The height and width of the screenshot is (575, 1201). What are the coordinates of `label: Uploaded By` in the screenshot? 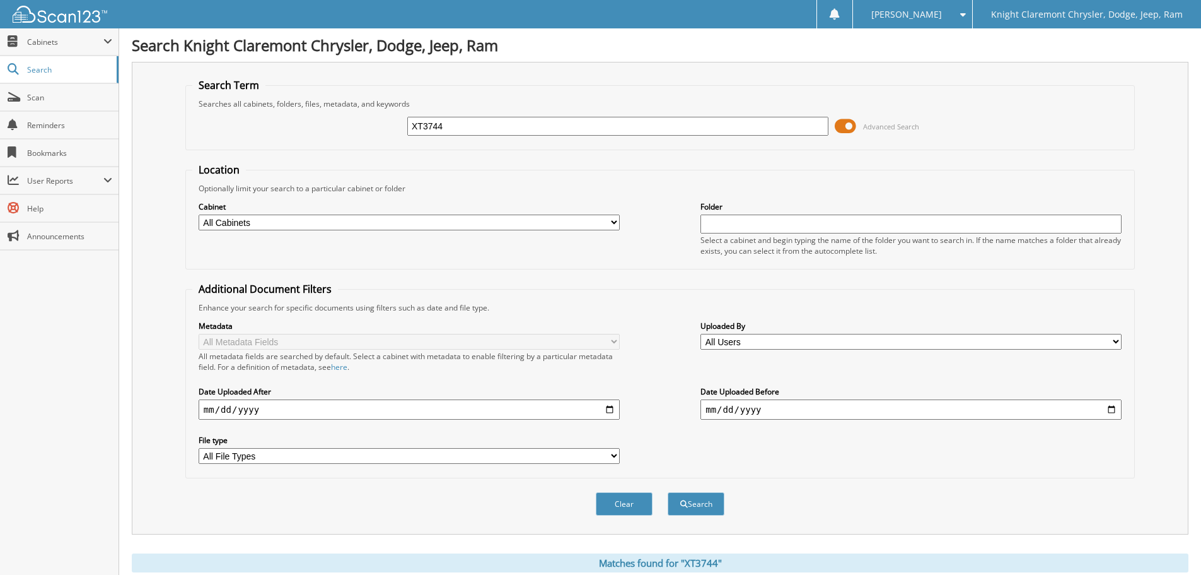 It's located at (911, 325).